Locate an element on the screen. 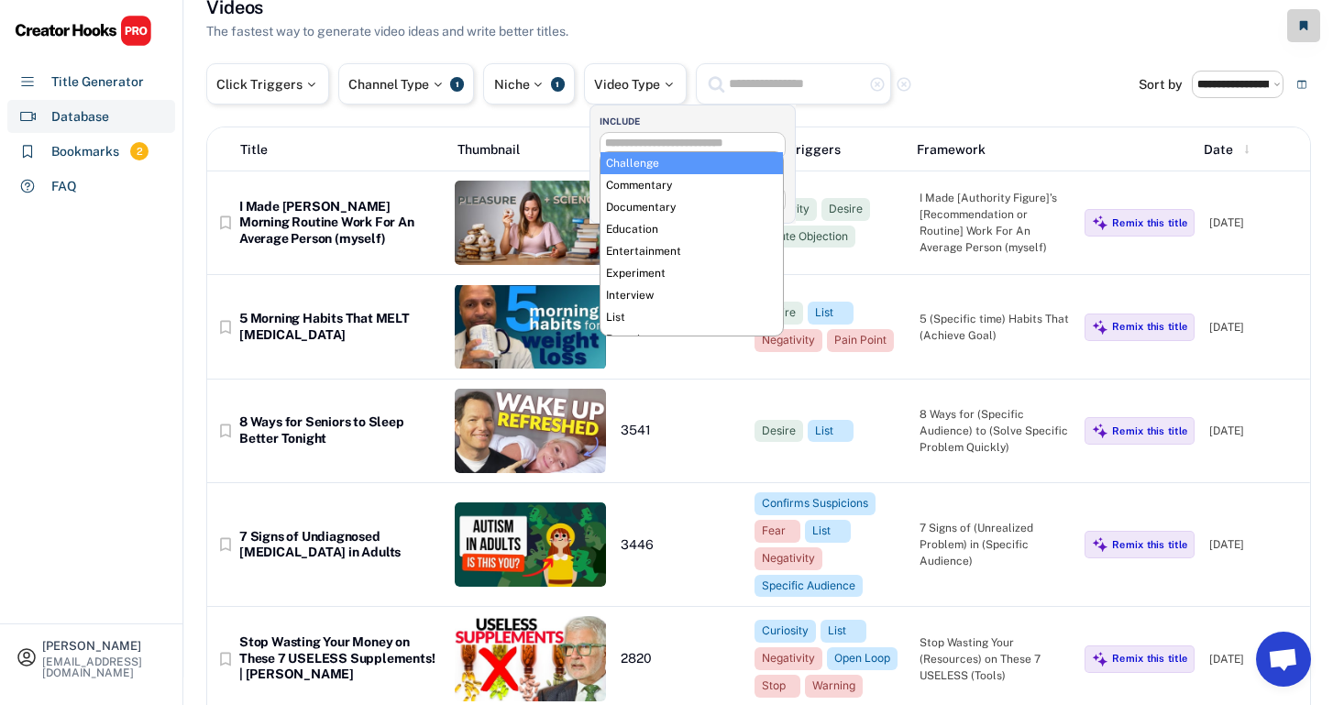 Image resolution: width=1333 pixels, height=705 pixels. div: Video Type is located at coordinates (636, 84).